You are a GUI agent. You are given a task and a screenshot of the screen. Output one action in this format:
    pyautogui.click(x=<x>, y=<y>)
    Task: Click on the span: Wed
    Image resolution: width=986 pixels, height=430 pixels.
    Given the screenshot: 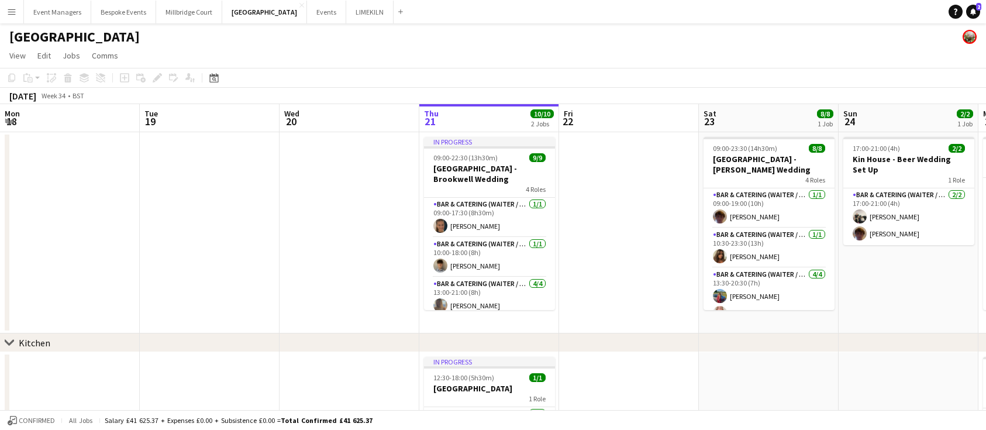 What is the action you would take?
    pyautogui.click(x=292, y=113)
    